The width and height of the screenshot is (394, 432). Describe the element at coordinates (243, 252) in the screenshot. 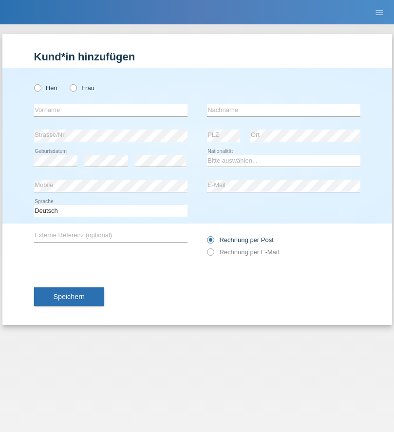

I see `label: Rechnung per E-Mail` at that location.